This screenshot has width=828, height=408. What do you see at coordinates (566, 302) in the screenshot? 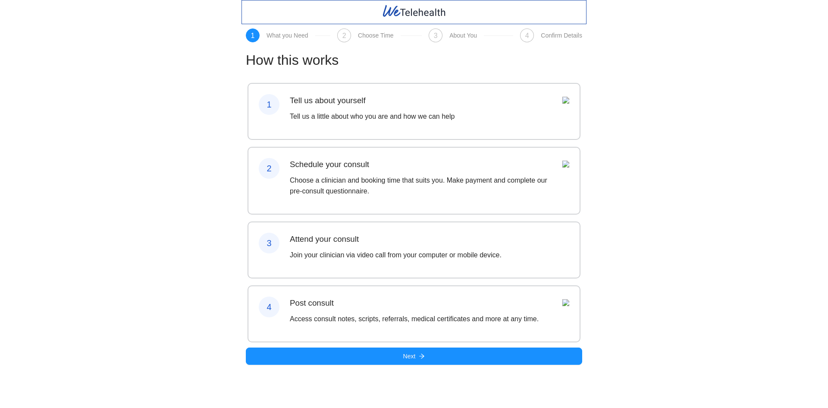
I see `img: Assets%2FWeTelehealthBookingWizard%2FDALL%C2%B7E%202023-02-07%2022.00.43%20-%20minimalist%20blue%...` at bounding box center [566, 302].